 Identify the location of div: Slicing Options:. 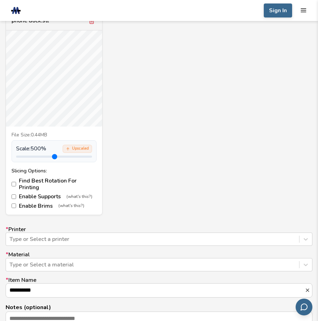
(54, 171).